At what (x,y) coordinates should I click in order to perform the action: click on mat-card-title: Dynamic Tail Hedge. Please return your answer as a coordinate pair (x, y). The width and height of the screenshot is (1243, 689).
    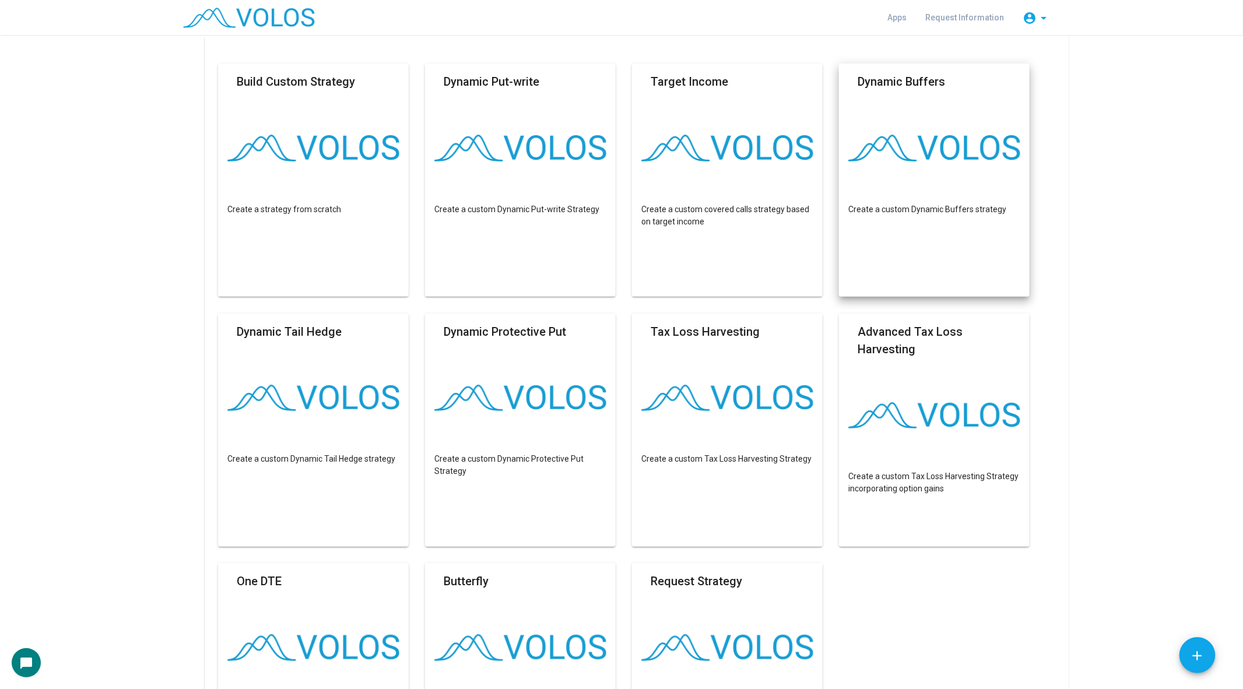
    Looking at the image, I should click on (289, 332).